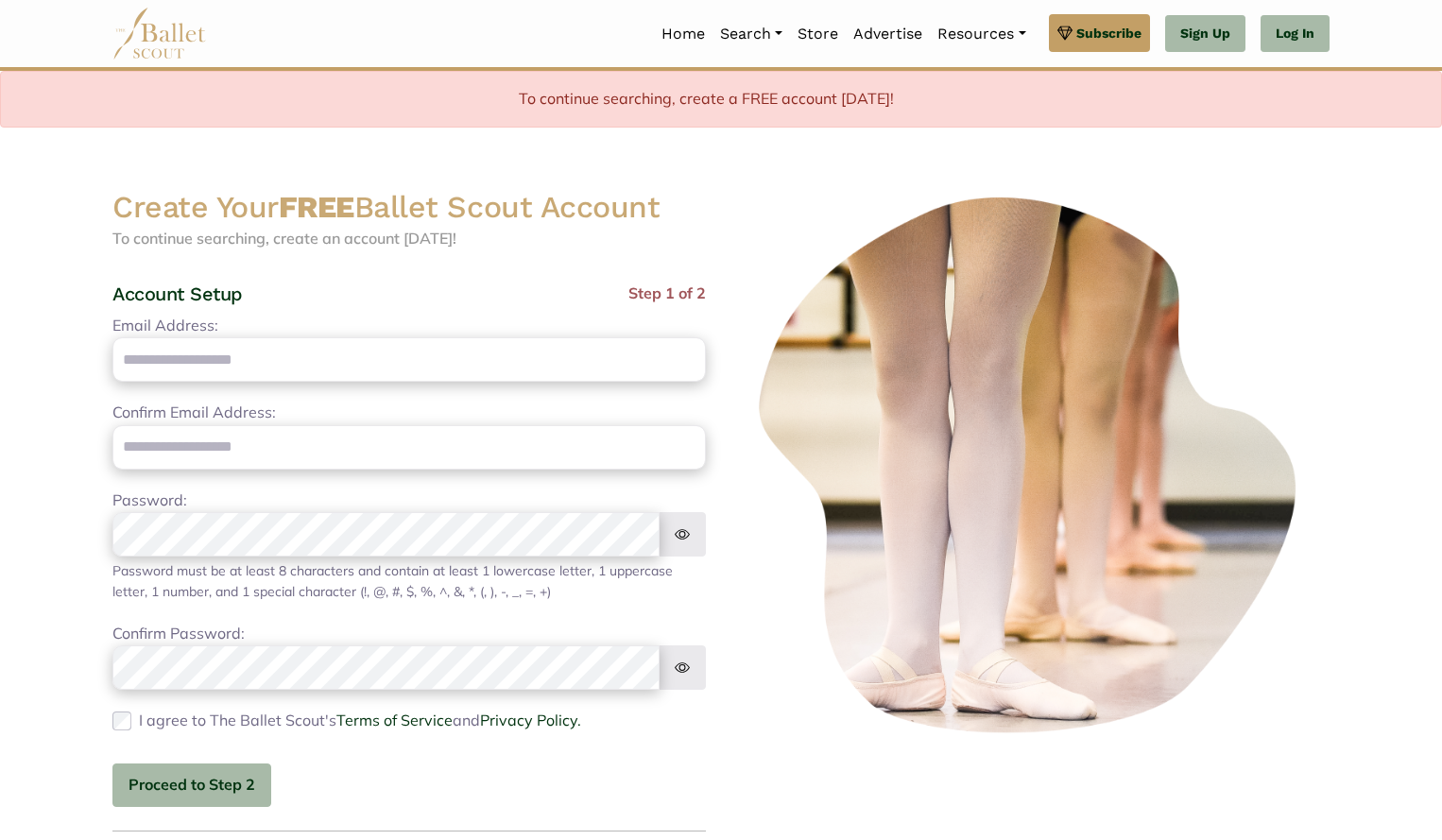 This screenshot has height=840, width=1442. Describe the element at coordinates (1099, 33) in the screenshot. I see `a: Subscribe` at that location.